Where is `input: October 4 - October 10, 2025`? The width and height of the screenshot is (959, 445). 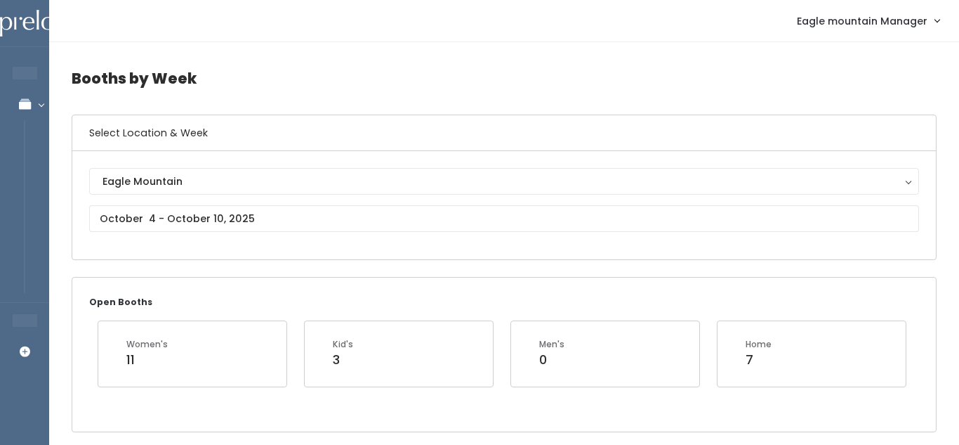
input: October 4 - October 10, 2025 is located at coordinates (504, 218).